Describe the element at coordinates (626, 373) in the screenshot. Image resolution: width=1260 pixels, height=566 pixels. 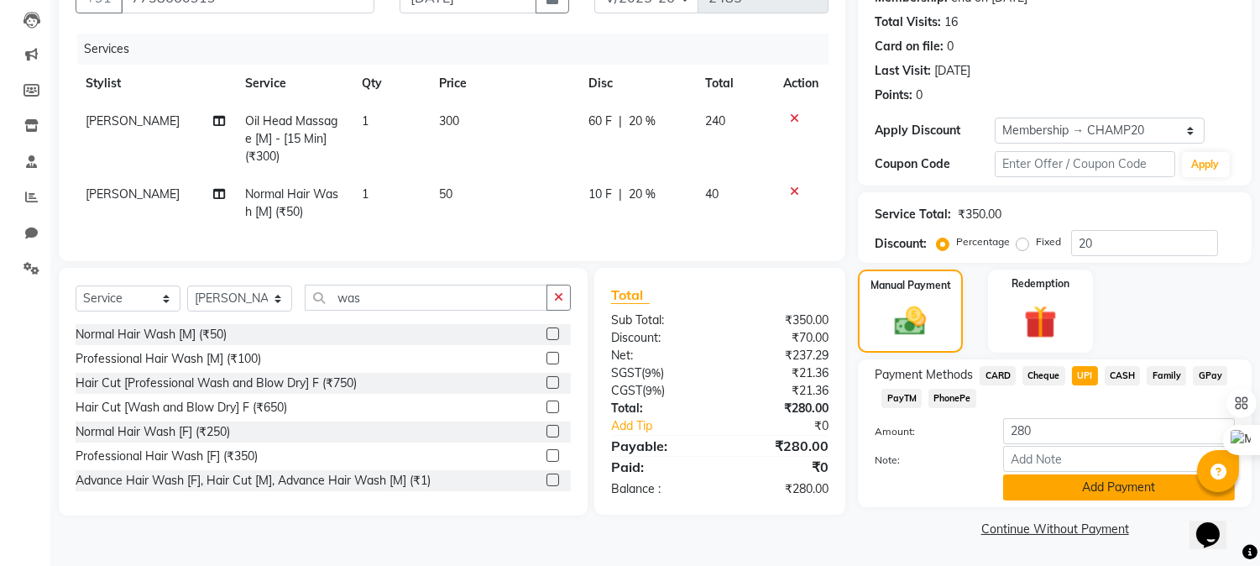
I see `span: SGST` at that location.